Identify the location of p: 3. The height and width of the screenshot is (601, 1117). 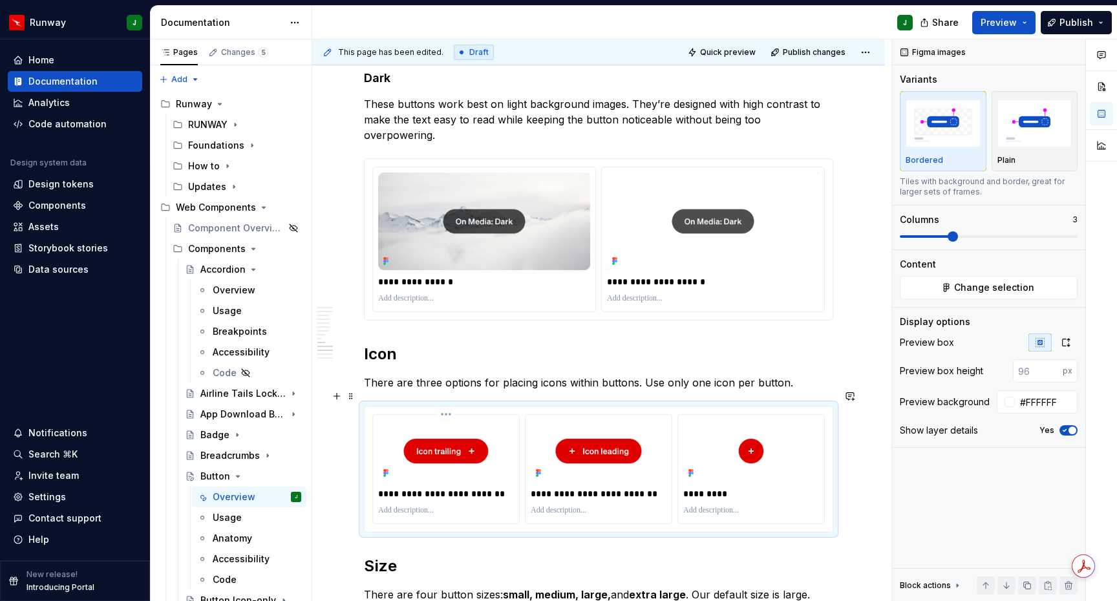
(1075, 220).